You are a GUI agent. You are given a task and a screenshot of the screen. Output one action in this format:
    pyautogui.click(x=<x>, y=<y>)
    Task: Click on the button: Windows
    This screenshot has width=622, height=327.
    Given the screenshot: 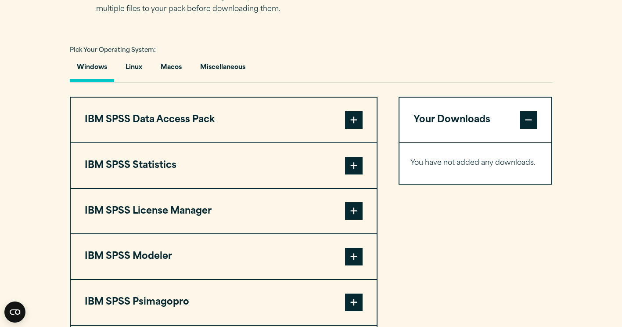 What is the action you would take?
    pyautogui.click(x=92, y=69)
    